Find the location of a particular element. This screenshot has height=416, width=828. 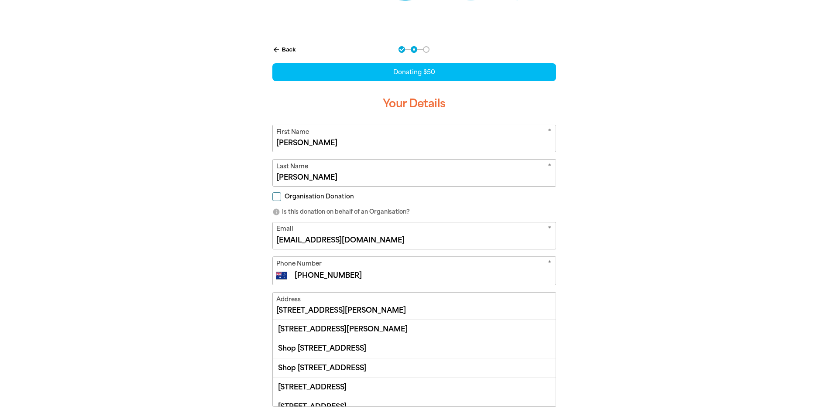

button: Navigate to step 3 of 3 to enter your payment details is located at coordinates (426, 49).